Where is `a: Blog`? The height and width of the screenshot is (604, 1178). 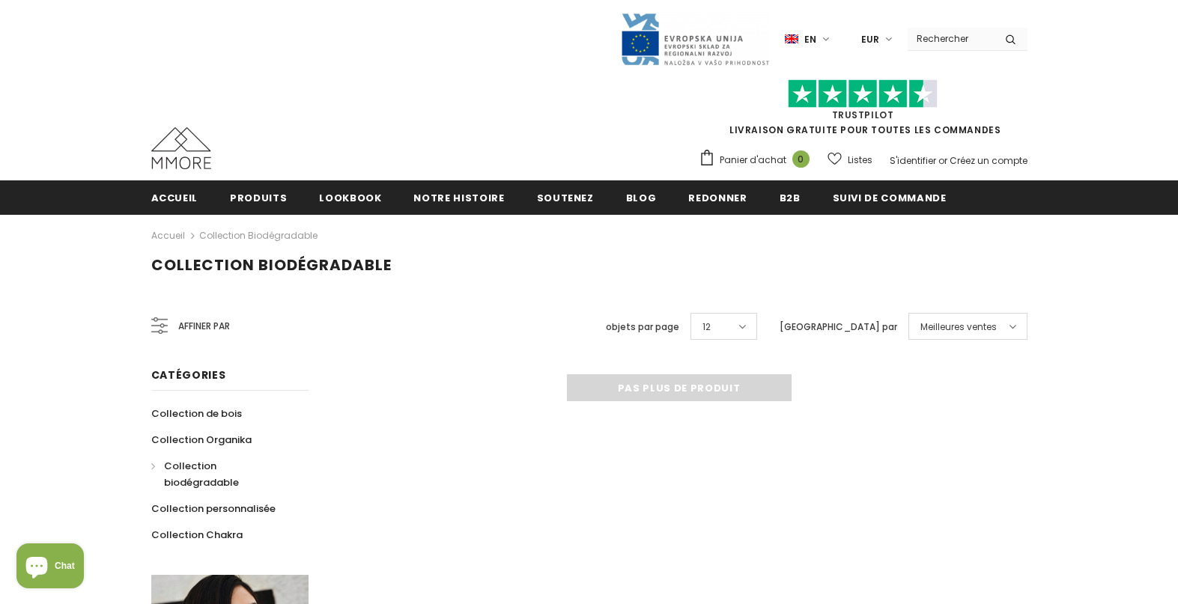 a: Blog is located at coordinates (641, 197).